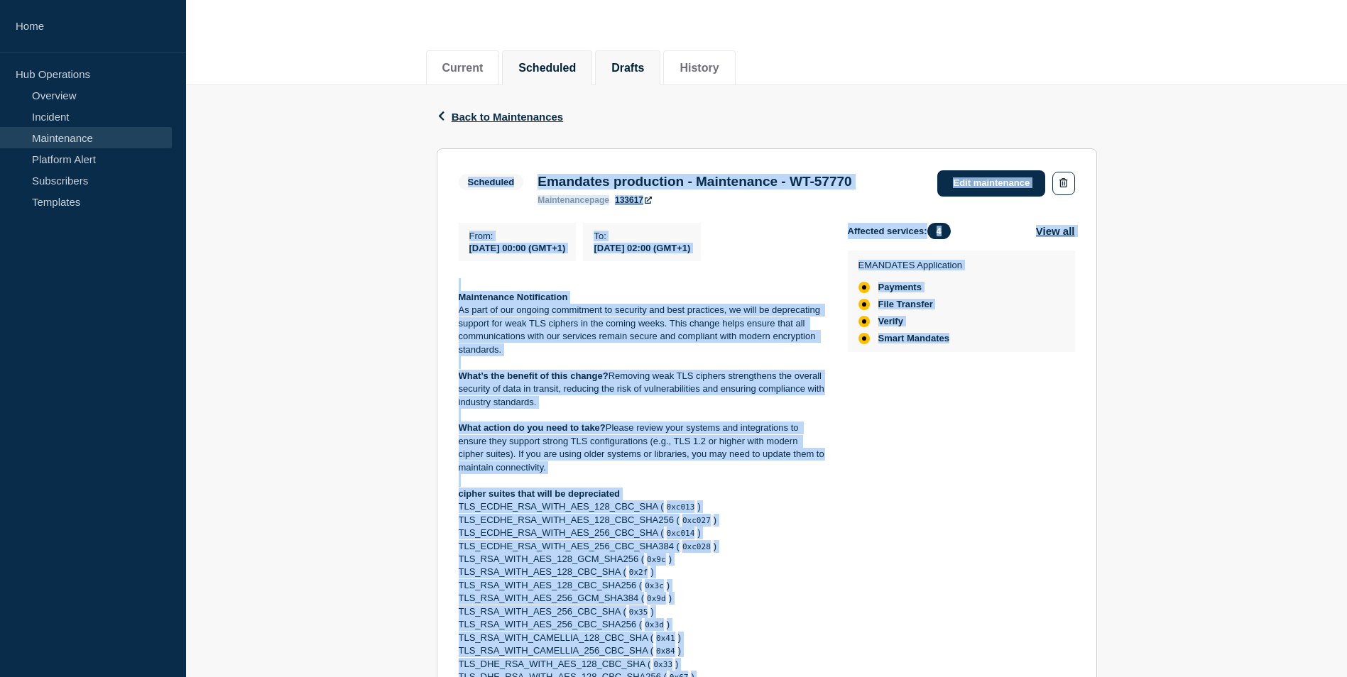  I want to click on button: Scheduled, so click(547, 68).